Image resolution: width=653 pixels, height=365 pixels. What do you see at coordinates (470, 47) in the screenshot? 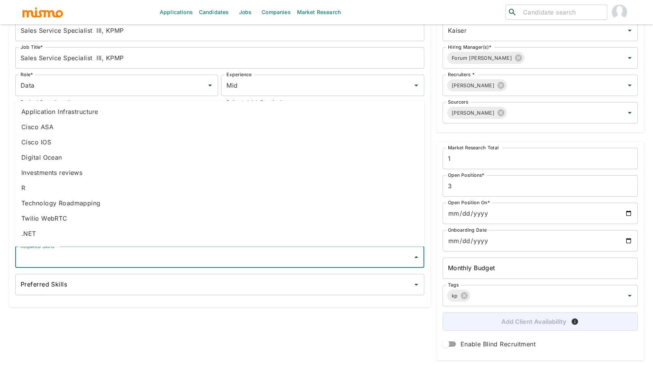
I see `label: Hiring Manager(s)*` at bounding box center [470, 47].